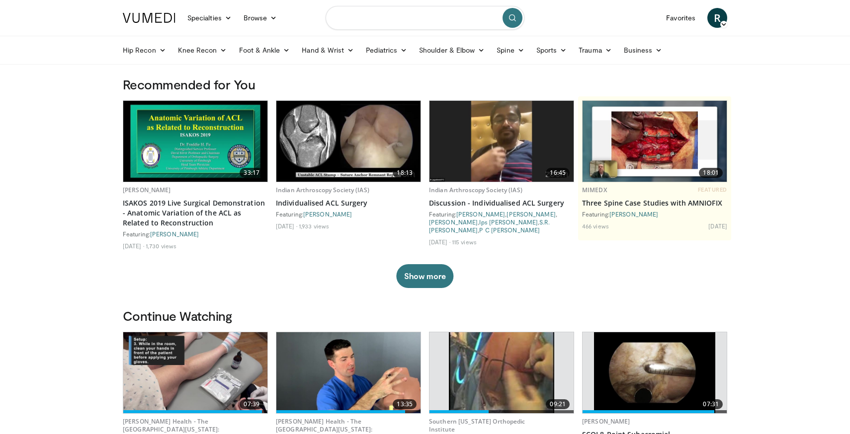 The height and width of the screenshot is (434, 850). Describe the element at coordinates (501, 141) in the screenshot. I see `img: cd0b584b-2dab-4cad-95b0-460461092695.620x360_q85_upscale.jpg` at that location.